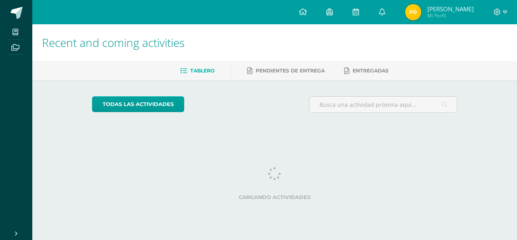 Image resolution: width=517 pixels, height=240 pixels. I want to click on a: Tablero, so click(197, 71).